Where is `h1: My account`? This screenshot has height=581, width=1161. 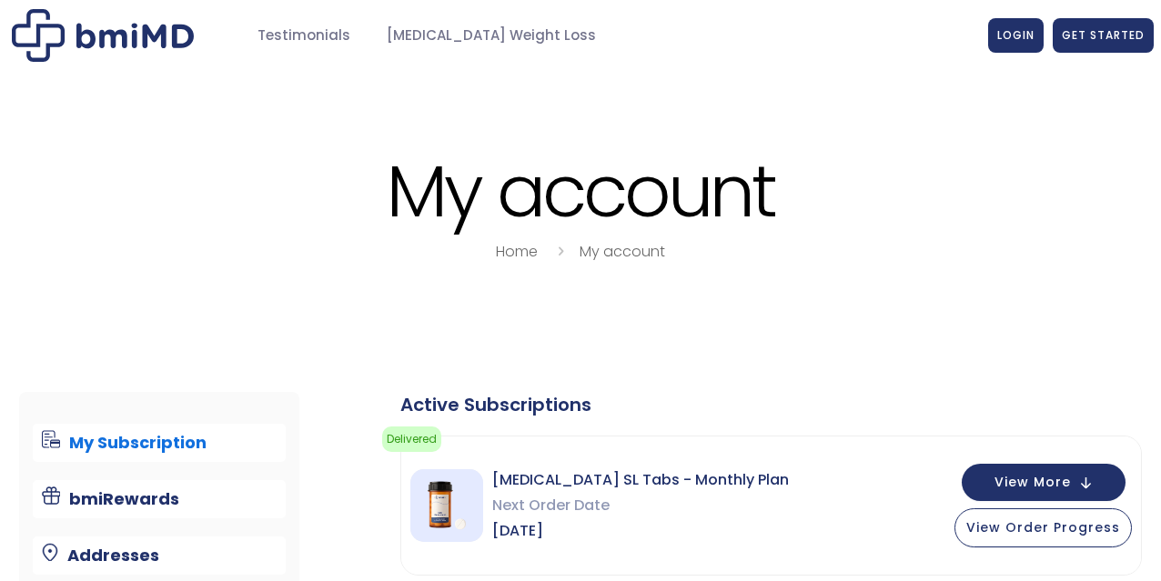
h1: My account is located at coordinates (580, 191).